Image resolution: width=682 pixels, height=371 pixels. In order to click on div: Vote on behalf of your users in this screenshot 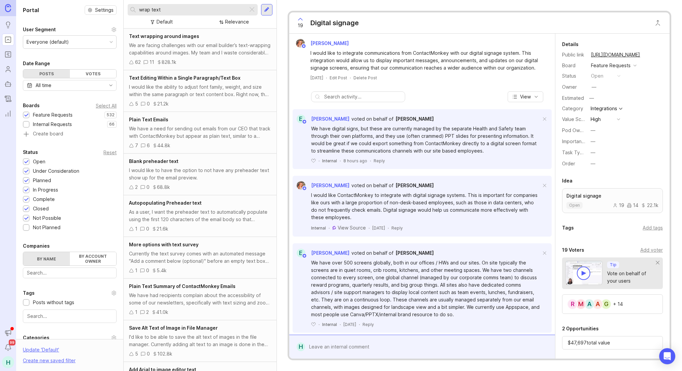, I will do `click(632, 277)`.